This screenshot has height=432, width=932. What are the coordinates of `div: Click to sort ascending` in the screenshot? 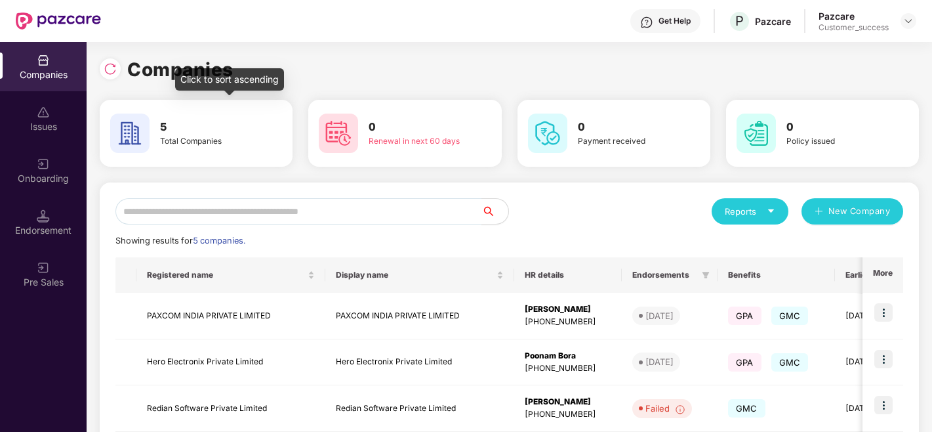 It's located at (230, 79).